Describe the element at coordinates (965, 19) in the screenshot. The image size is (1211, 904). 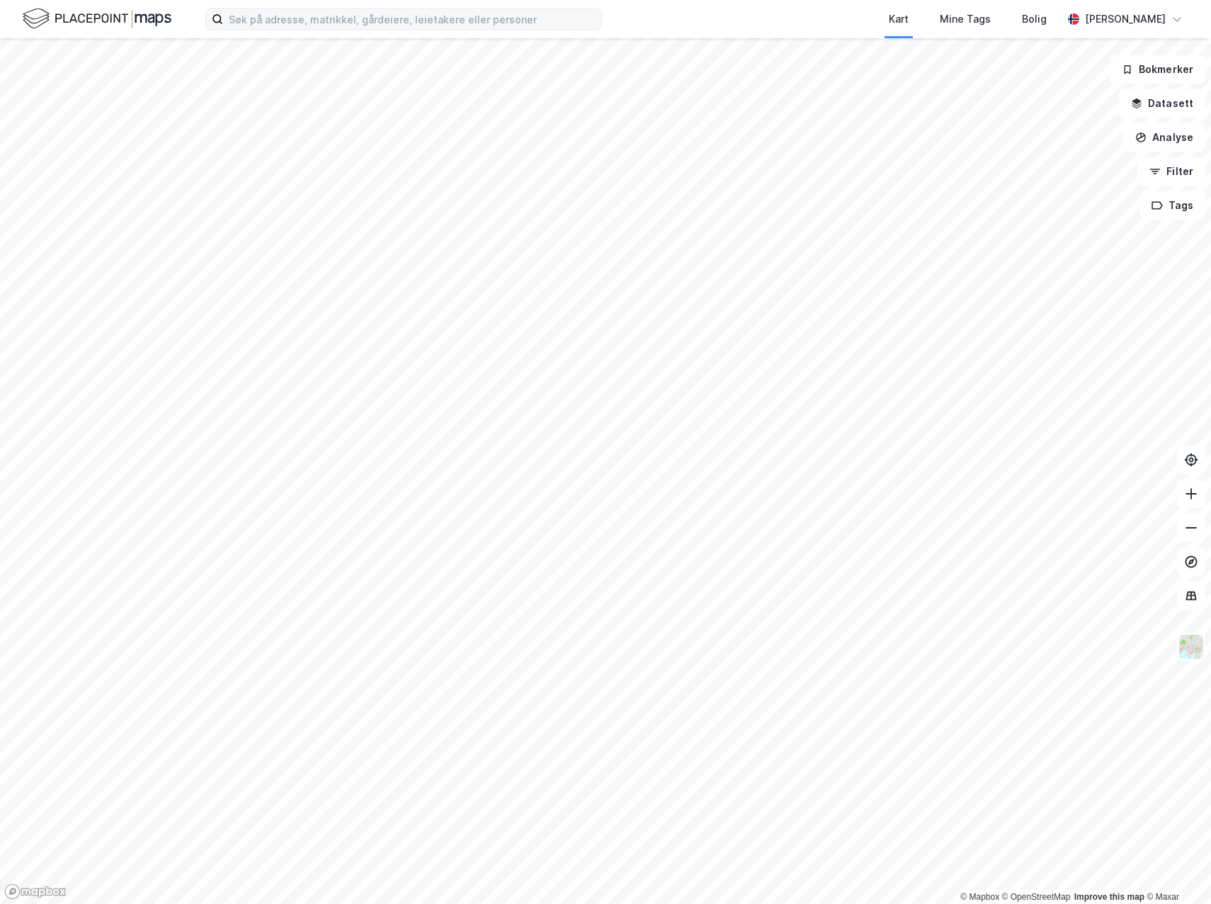
I see `div: Mine Tags` at that location.